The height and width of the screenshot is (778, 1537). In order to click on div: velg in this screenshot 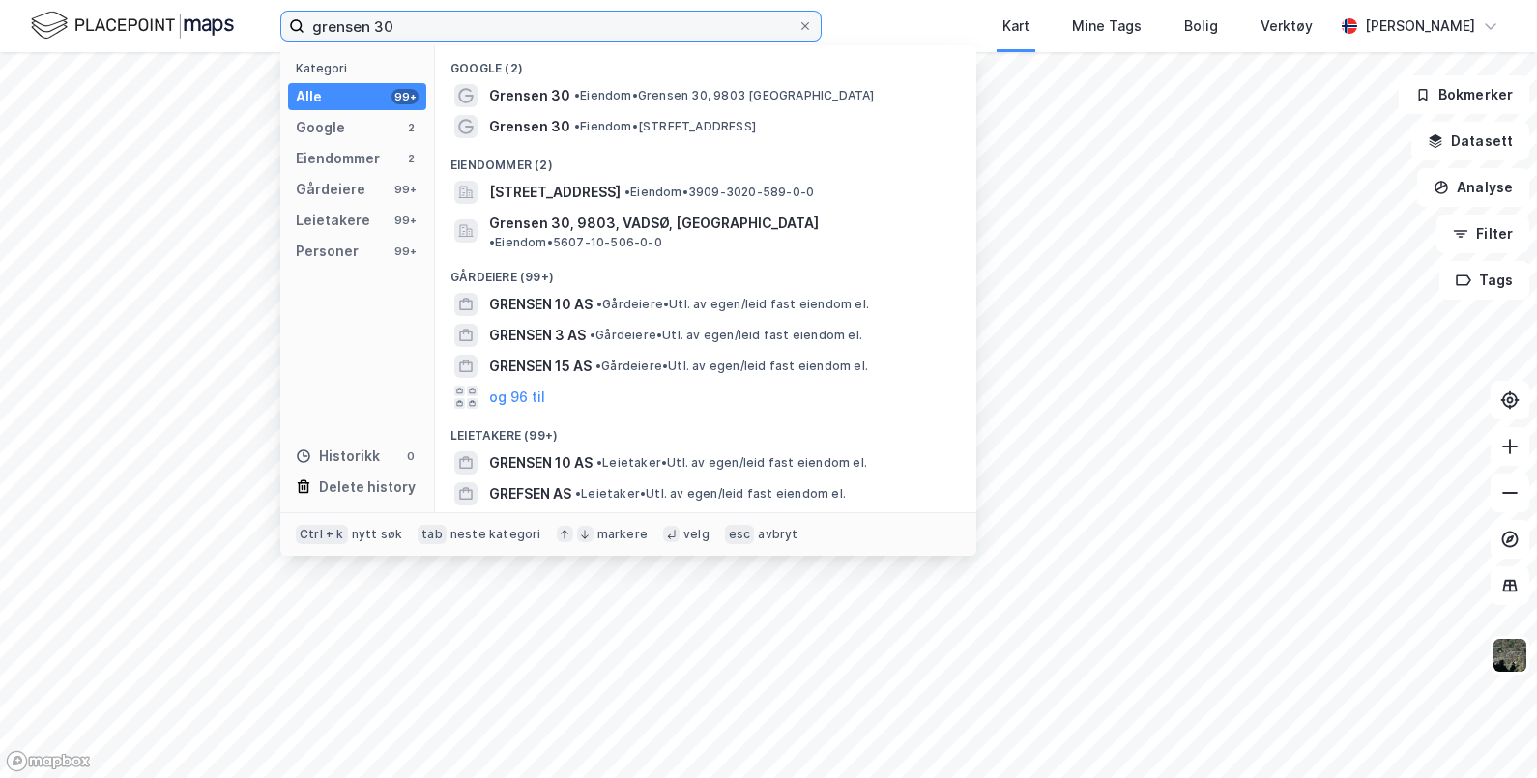, I will do `click(696, 534)`.